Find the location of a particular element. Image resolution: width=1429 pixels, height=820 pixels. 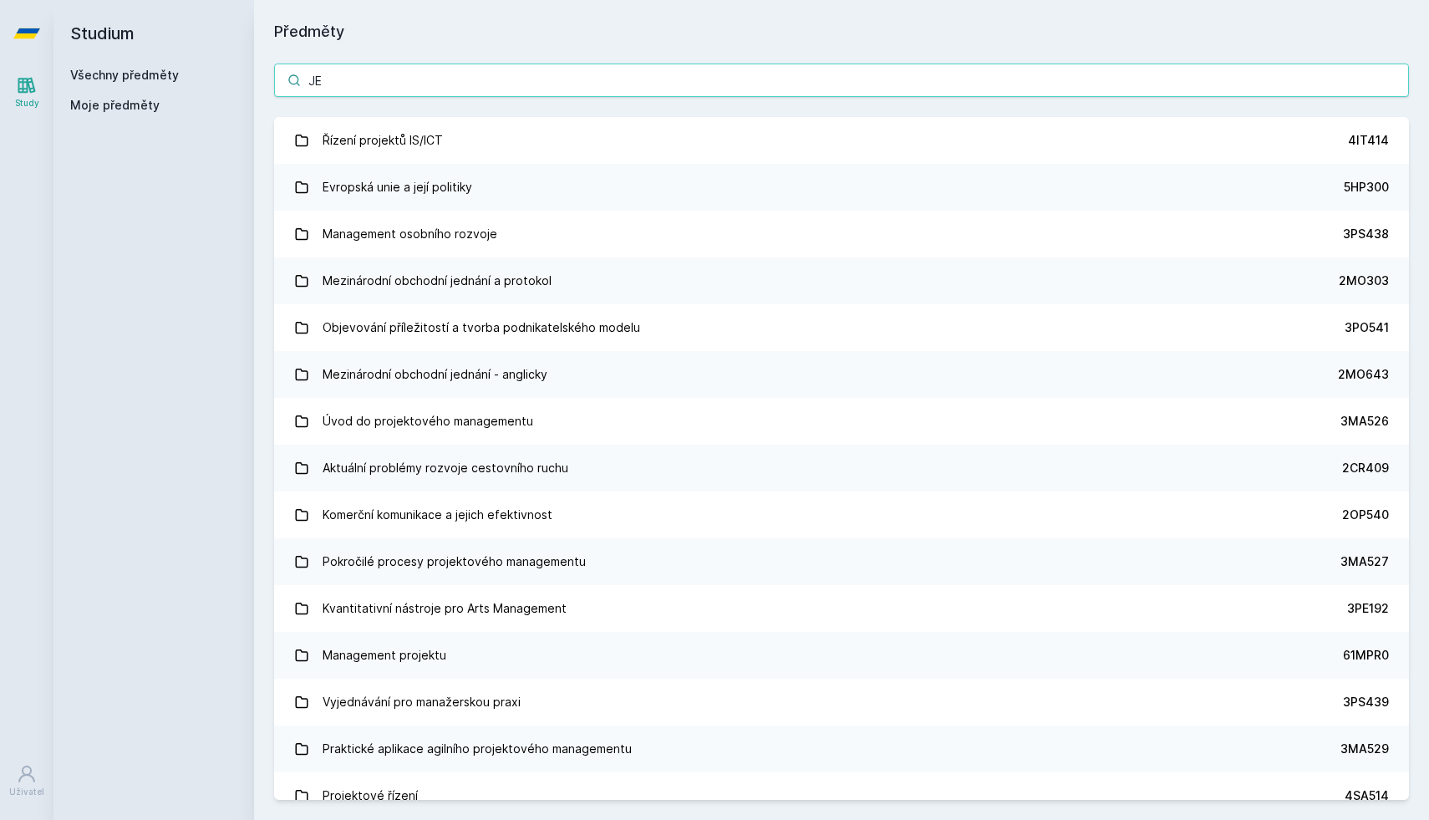

div: Projektové řízení is located at coordinates (370, 796).